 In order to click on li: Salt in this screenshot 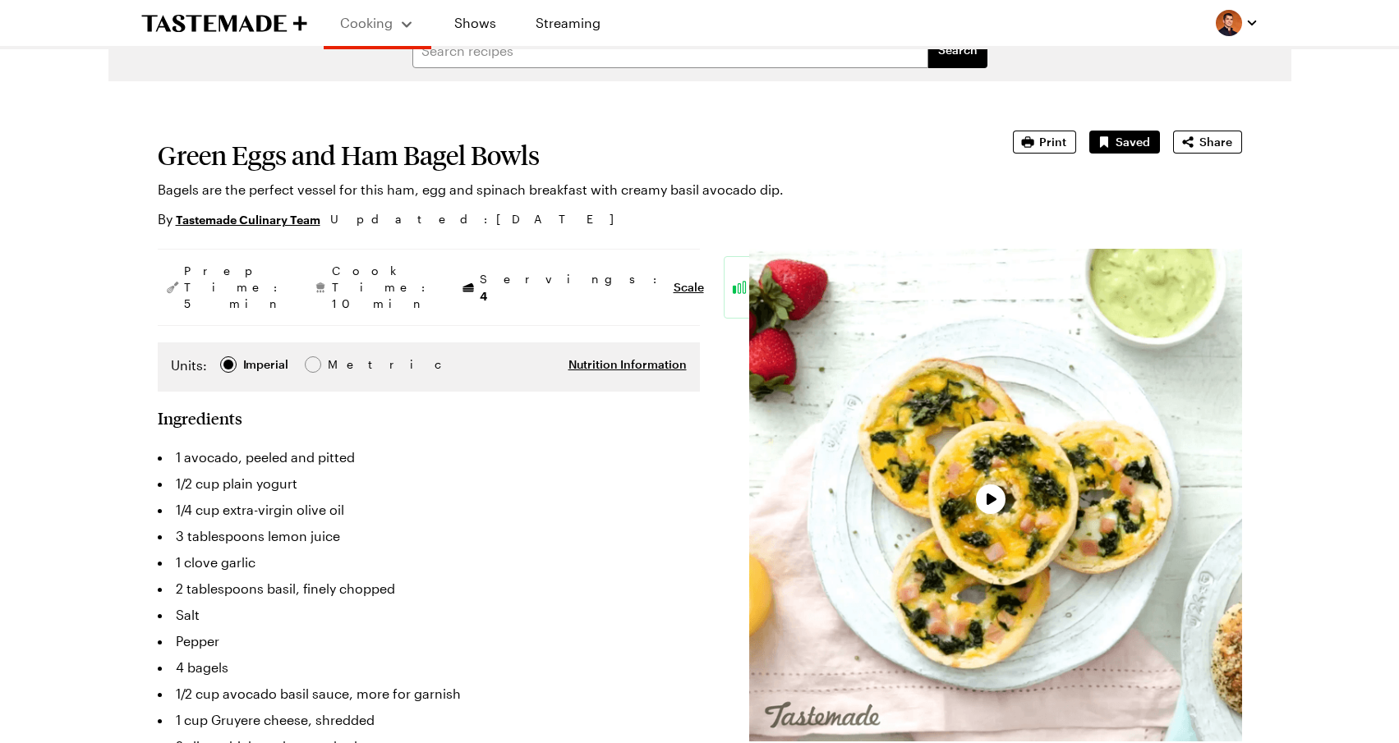, I will do `click(429, 615)`.